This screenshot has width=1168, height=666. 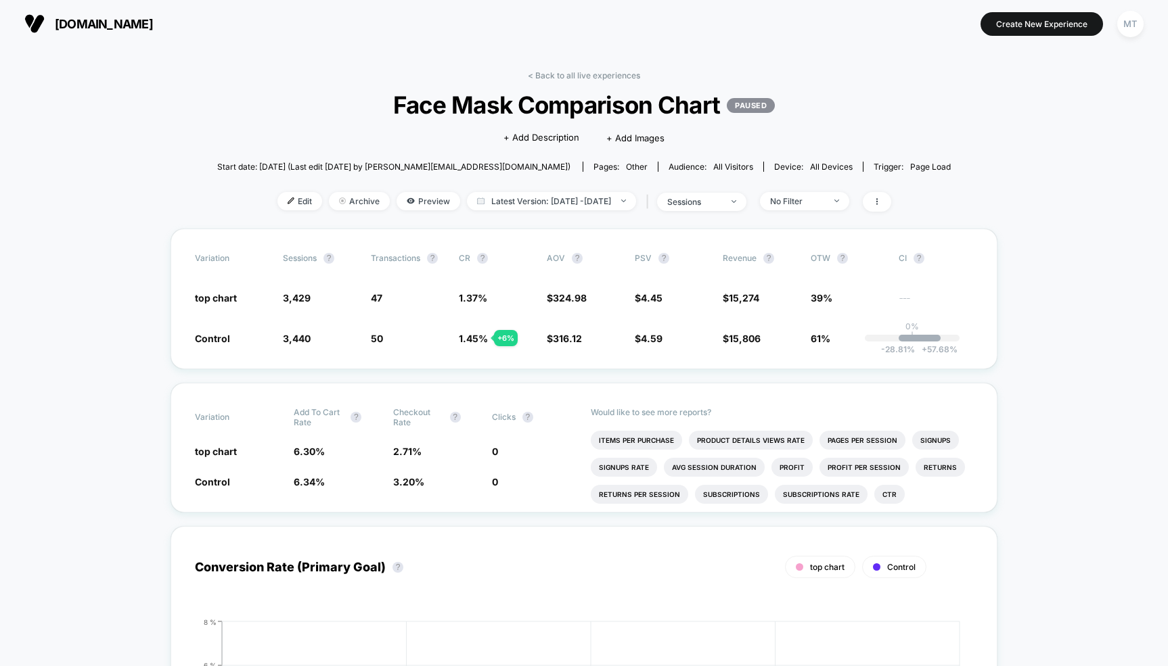 I want to click on span: Page Load, so click(x=930, y=166).